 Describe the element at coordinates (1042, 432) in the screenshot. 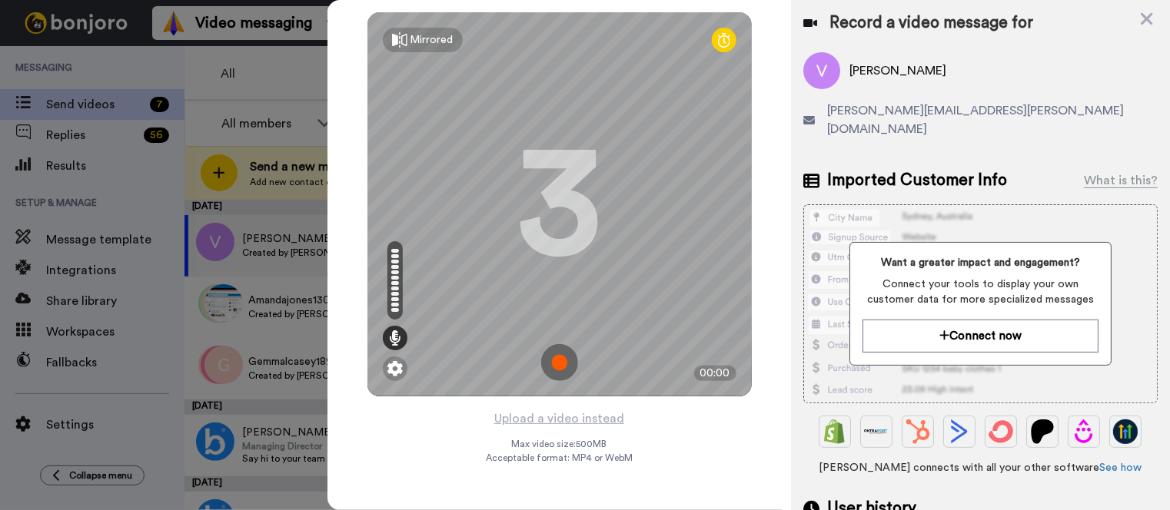

I see `img: Patreon` at that location.